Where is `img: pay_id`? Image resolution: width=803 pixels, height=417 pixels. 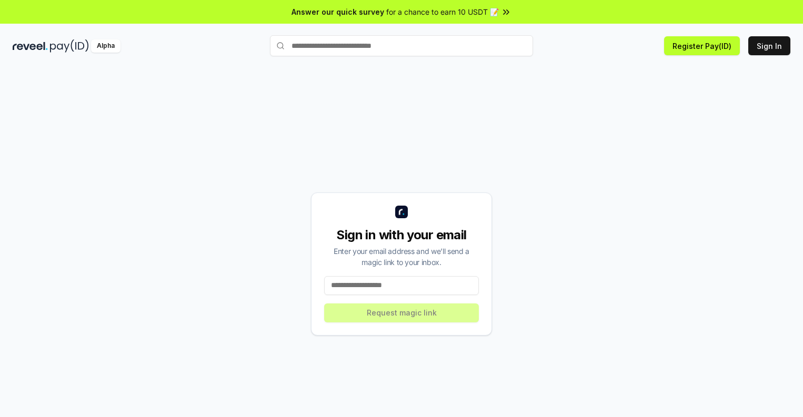
img: pay_id is located at coordinates (69, 46).